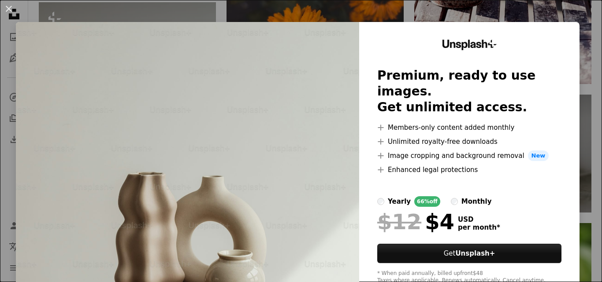 This screenshot has height=282, width=602. Describe the element at coordinates (469, 128) in the screenshot. I see `li: Members-only content added monthly` at that location.